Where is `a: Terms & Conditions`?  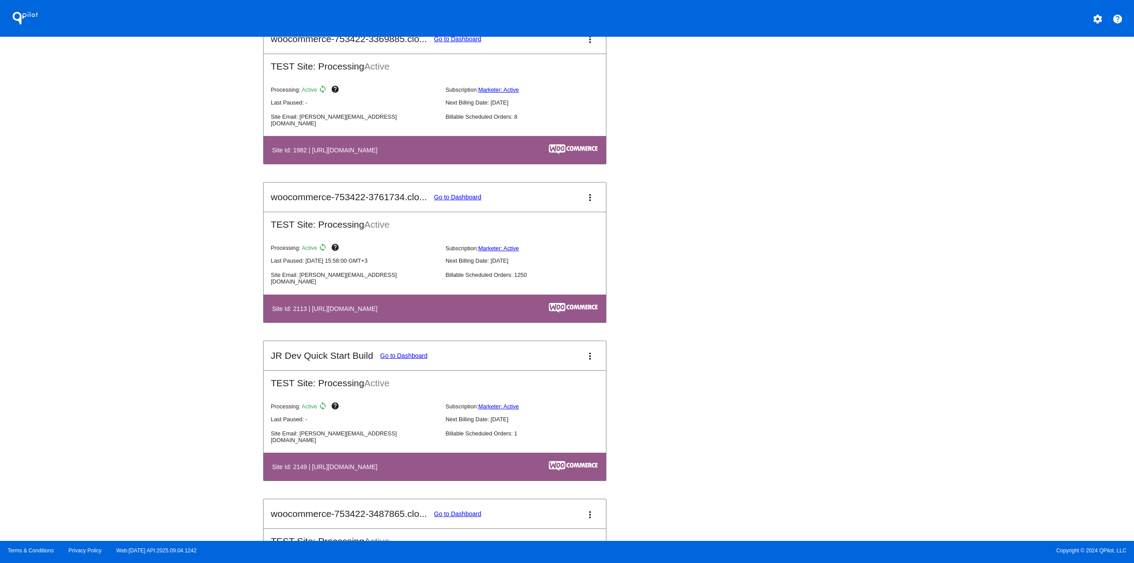 a: Terms & Conditions is located at coordinates (31, 551).